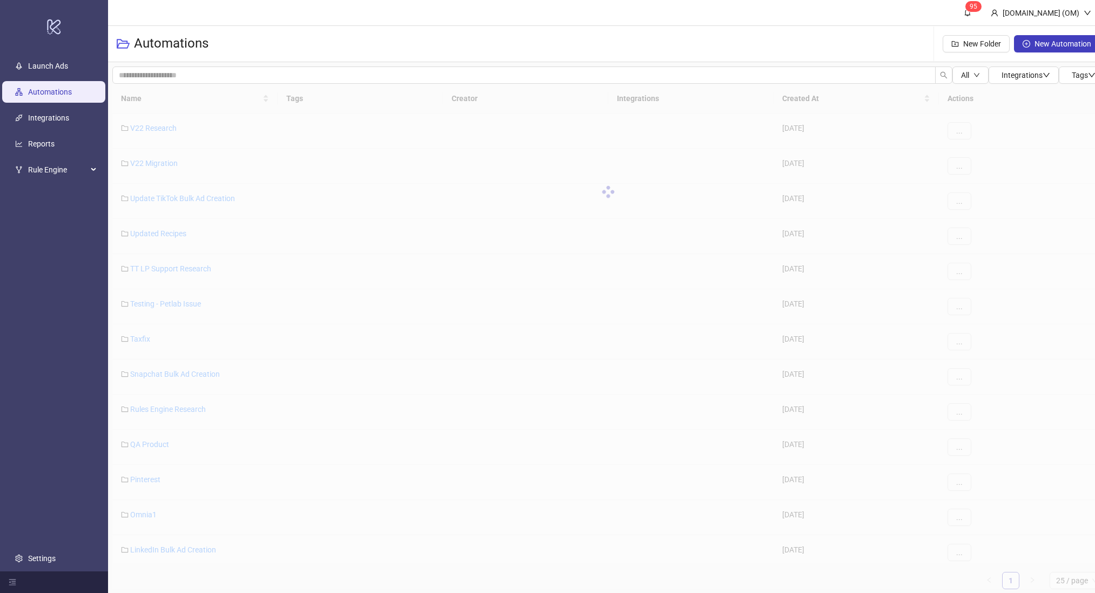 The image size is (1095, 593). What do you see at coordinates (995, 13) in the screenshot?
I see `span: user` at bounding box center [995, 13].